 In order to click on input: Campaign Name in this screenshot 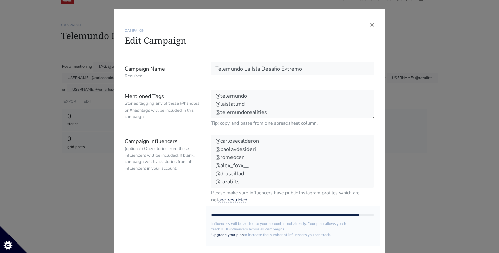, I will do `click(292, 69)`.